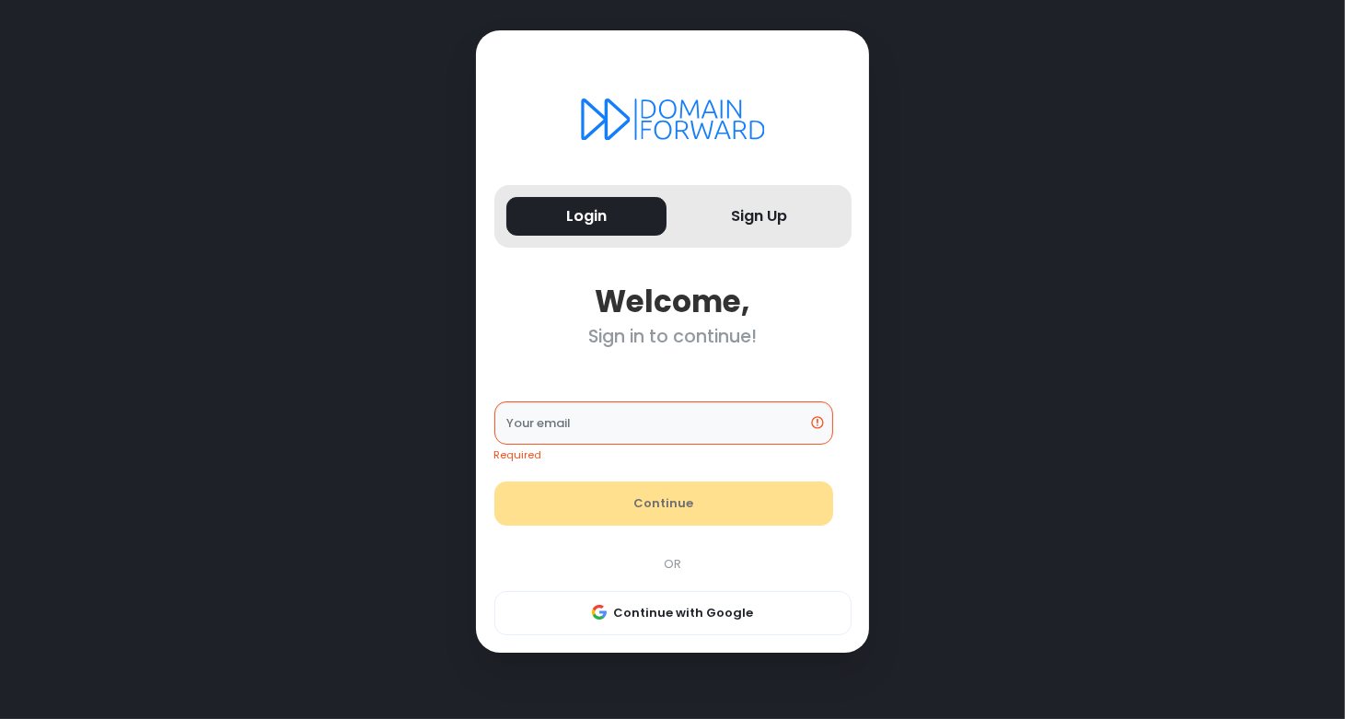 This screenshot has width=1345, height=719. I want to click on div: OR, so click(673, 564).